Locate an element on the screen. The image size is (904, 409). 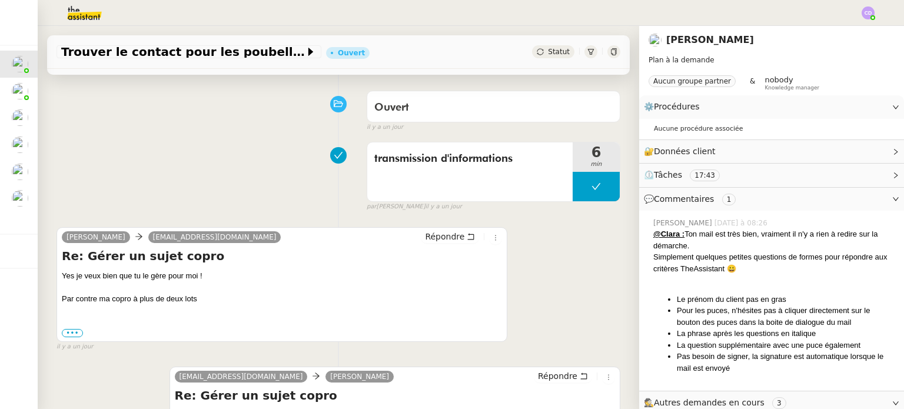
span: Trouver le contact pour les poubelles is located at coordinates (183, 52).